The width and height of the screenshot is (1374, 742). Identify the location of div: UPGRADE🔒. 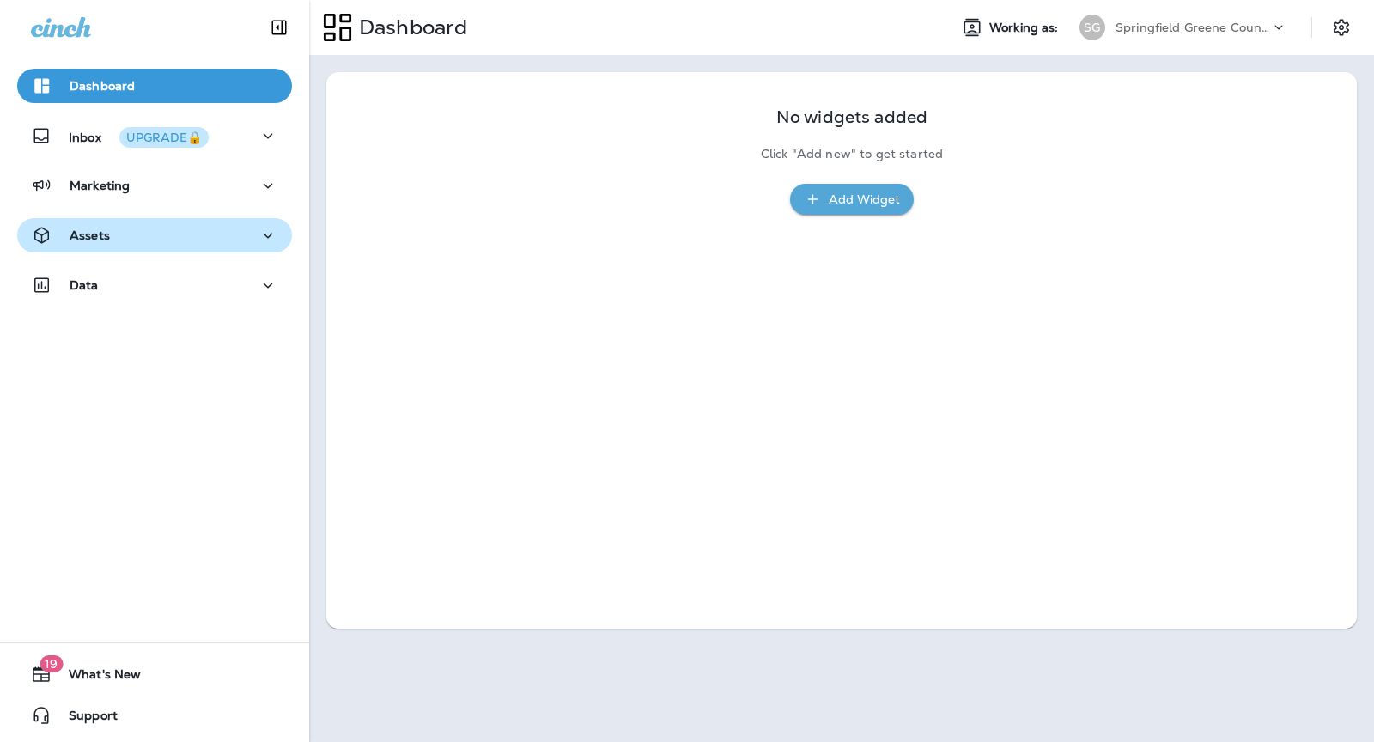
(164, 137).